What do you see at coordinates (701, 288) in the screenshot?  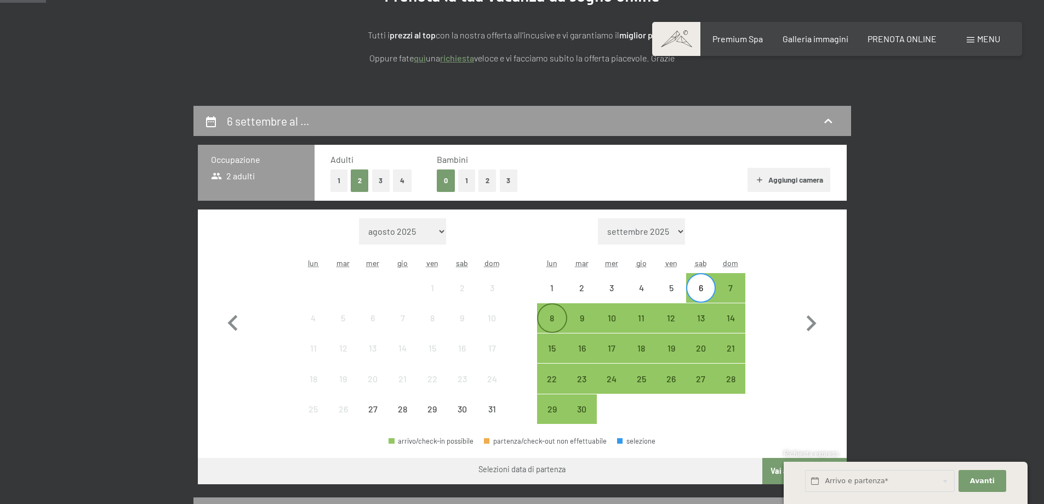 I see `div: Sat Sep 06 2025` at bounding box center [701, 288].